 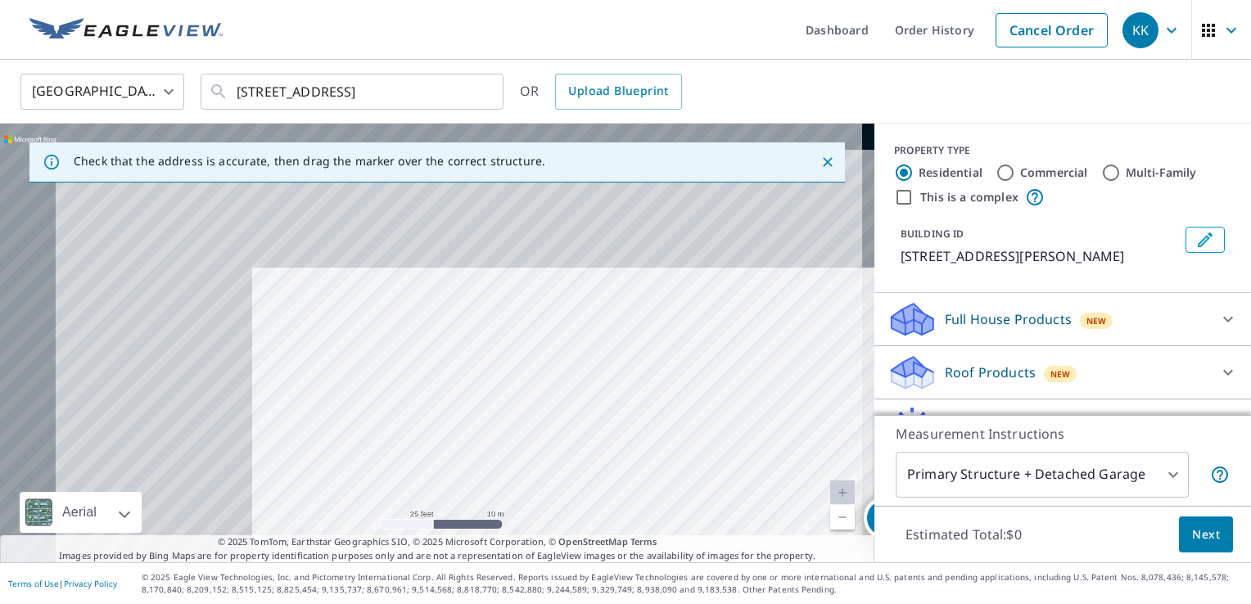 I want to click on span: © 2025 TomTom, Earthstar Geographics SIO, © 2025 Microsoft Corporation, ©, so click(x=437, y=542).